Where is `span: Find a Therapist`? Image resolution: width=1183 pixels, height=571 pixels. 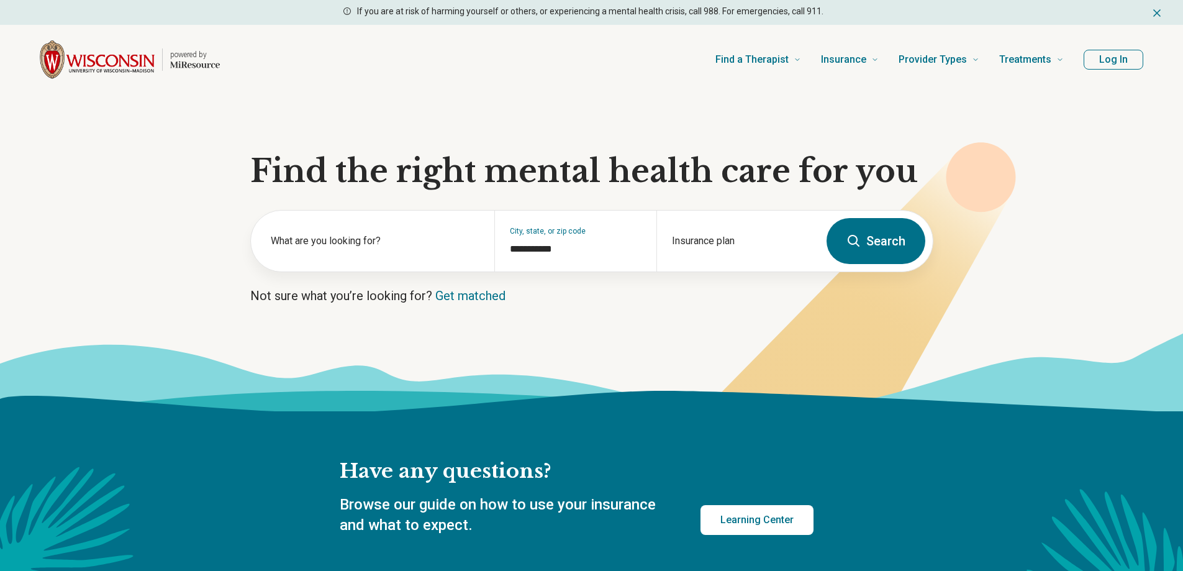
span: Find a Therapist is located at coordinates (752, 60).